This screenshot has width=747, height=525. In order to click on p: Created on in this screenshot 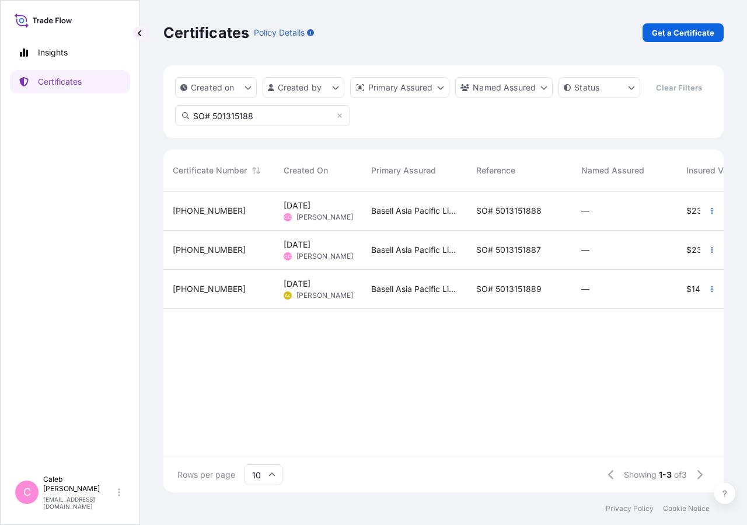, I will do `click(212, 88)`.